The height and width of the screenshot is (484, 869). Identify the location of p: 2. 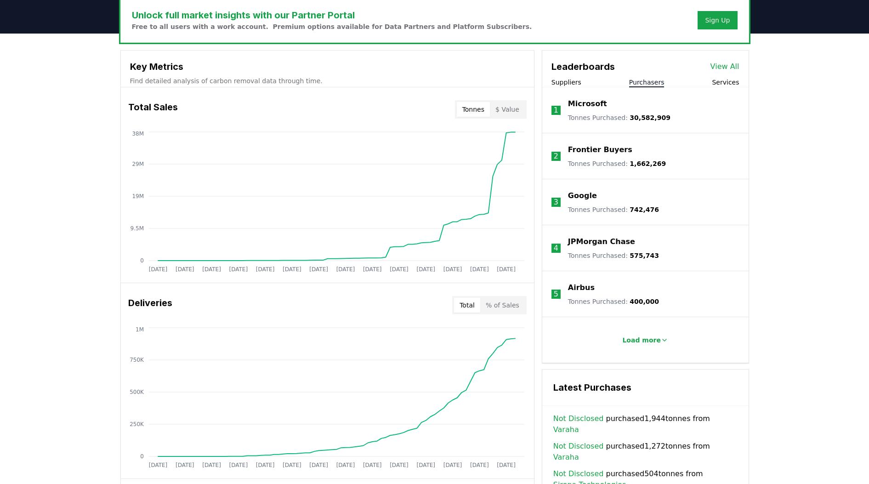
(556, 156).